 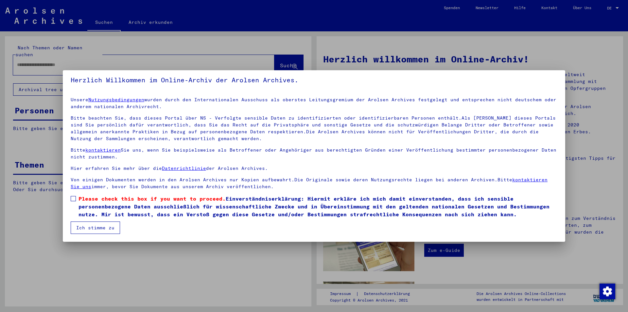 I want to click on a: kontaktieren Sie uns, so click(x=309, y=183).